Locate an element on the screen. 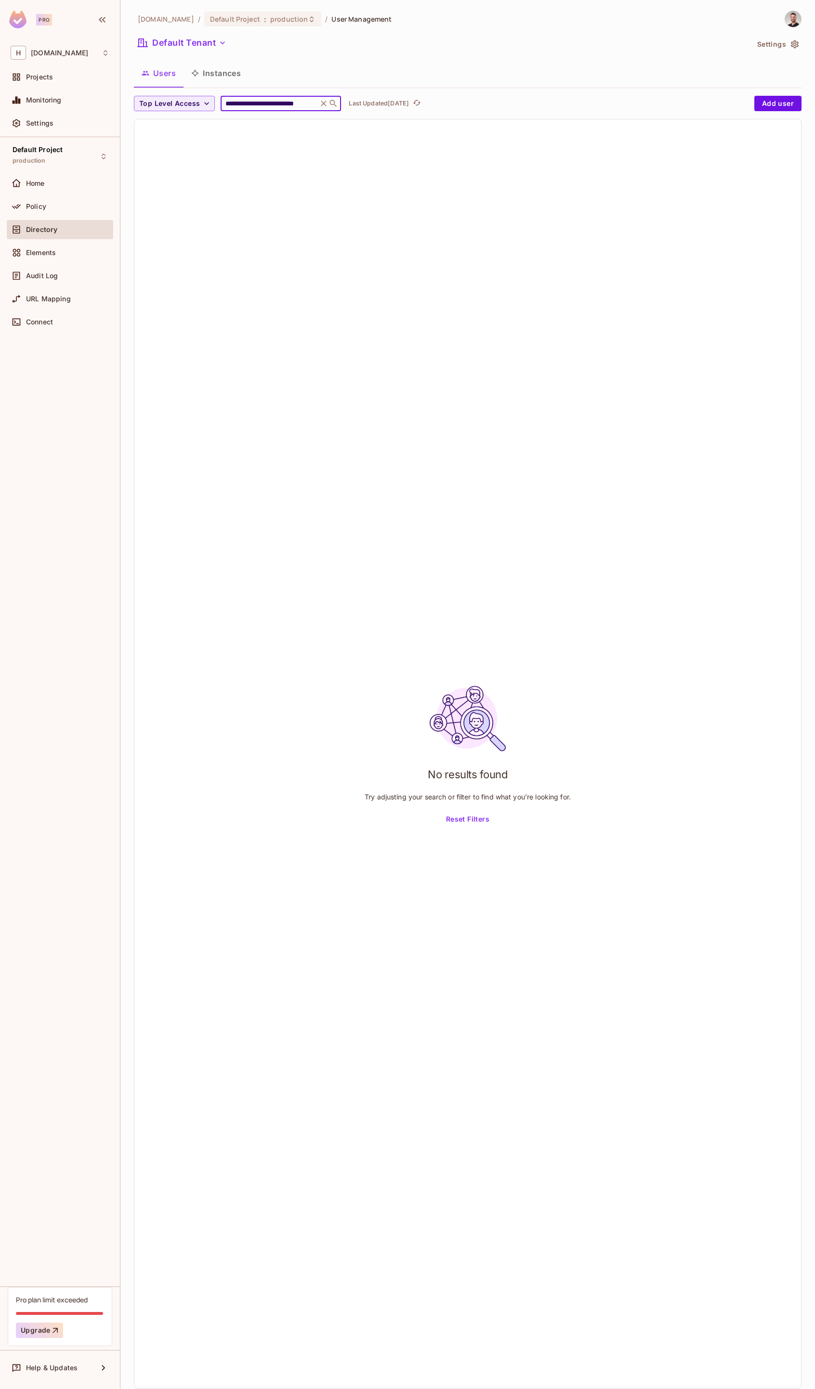 This screenshot has height=1389, width=815. span: Settings is located at coordinates (39, 123).